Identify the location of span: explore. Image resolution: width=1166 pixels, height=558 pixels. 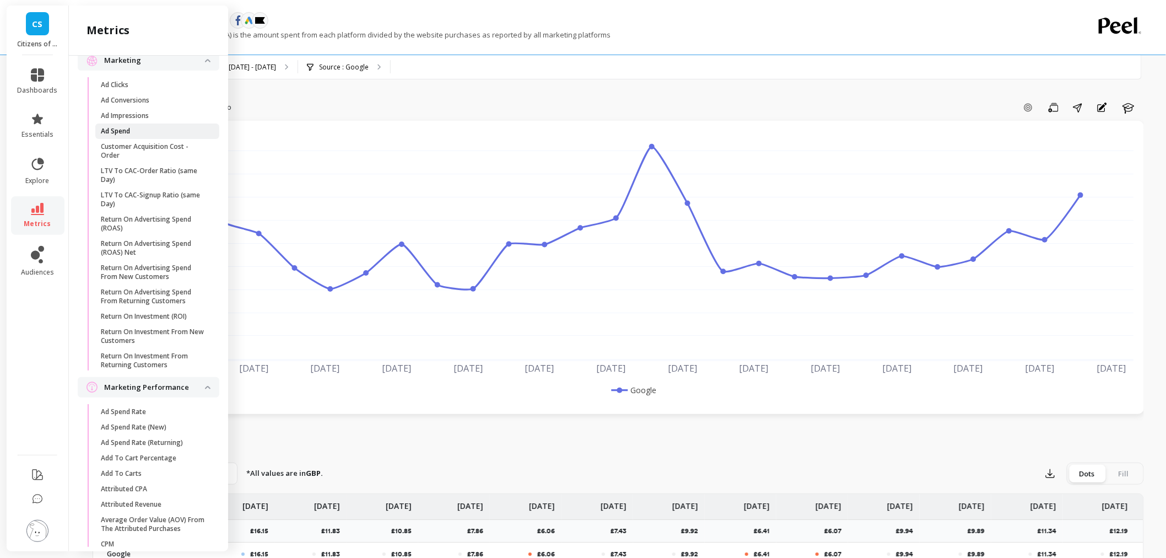
(37, 181).